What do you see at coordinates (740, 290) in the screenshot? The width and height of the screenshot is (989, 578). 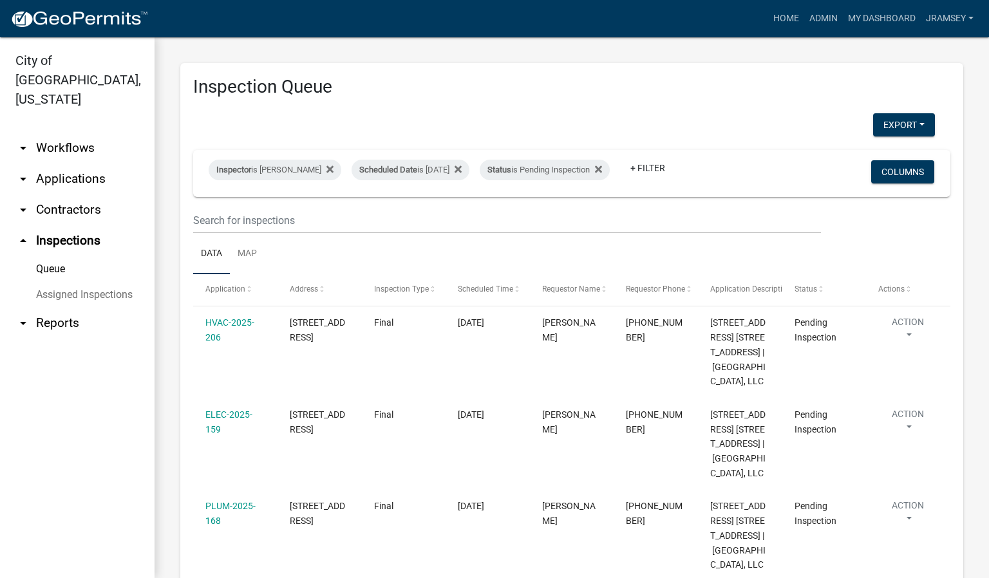 I see `datatable-header-cell: Application Description` at bounding box center [740, 290].